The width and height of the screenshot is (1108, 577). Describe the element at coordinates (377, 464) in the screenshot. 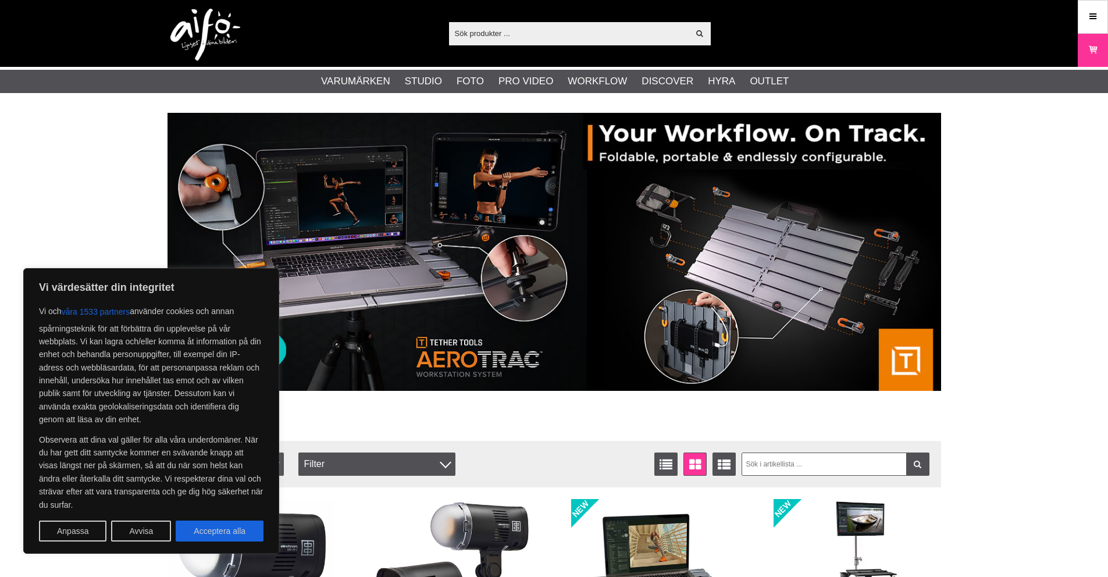

I see `div: Filter` at that location.